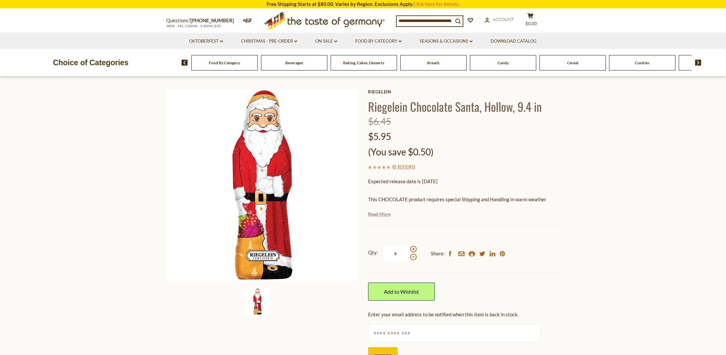  What do you see at coordinates (642, 63) in the screenshot?
I see `a: Cookies` at bounding box center [642, 63].